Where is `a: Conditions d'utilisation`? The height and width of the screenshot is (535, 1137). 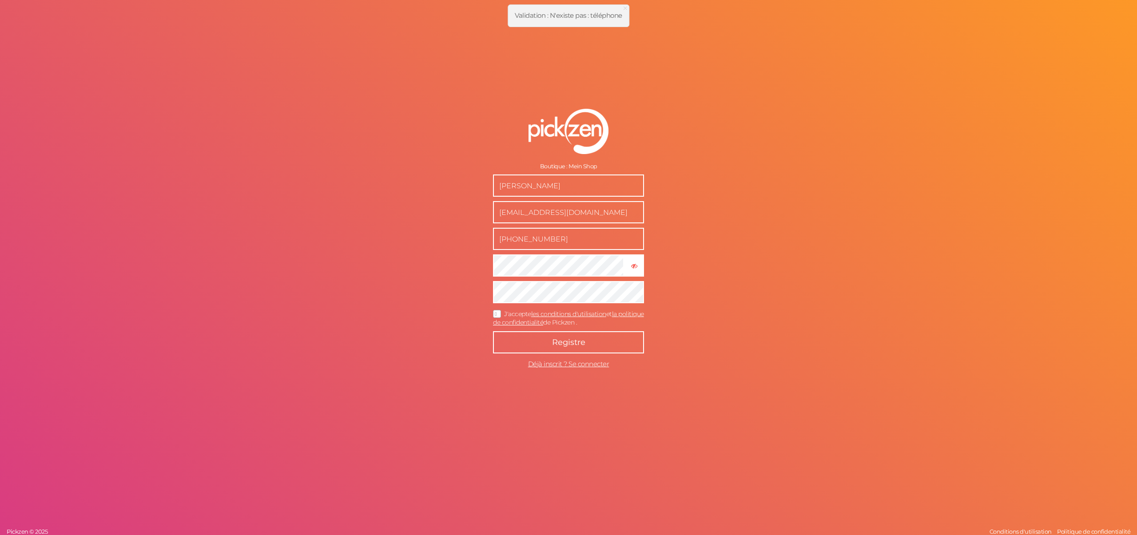
a: Conditions d'utilisation is located at coordinates (1021, 532).